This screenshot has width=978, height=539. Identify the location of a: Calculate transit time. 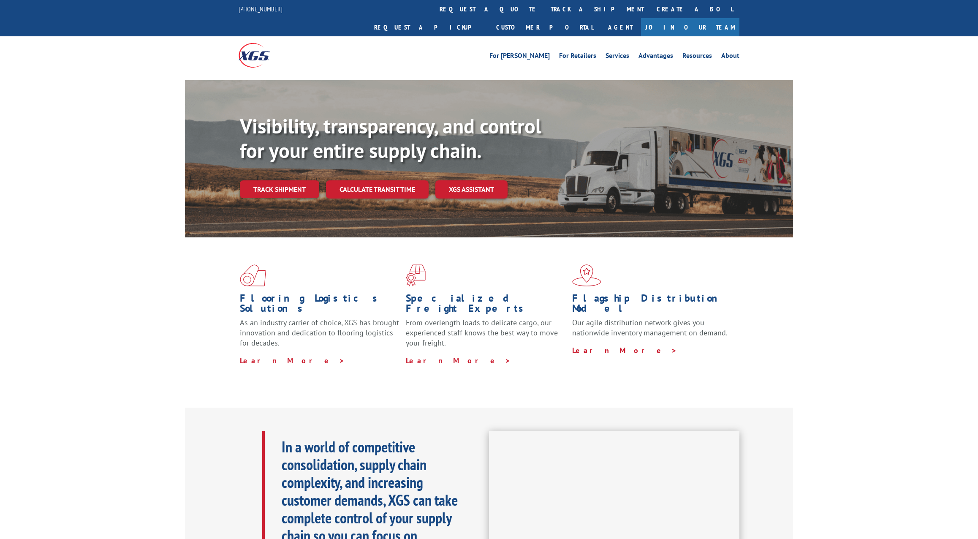
(377, 189).